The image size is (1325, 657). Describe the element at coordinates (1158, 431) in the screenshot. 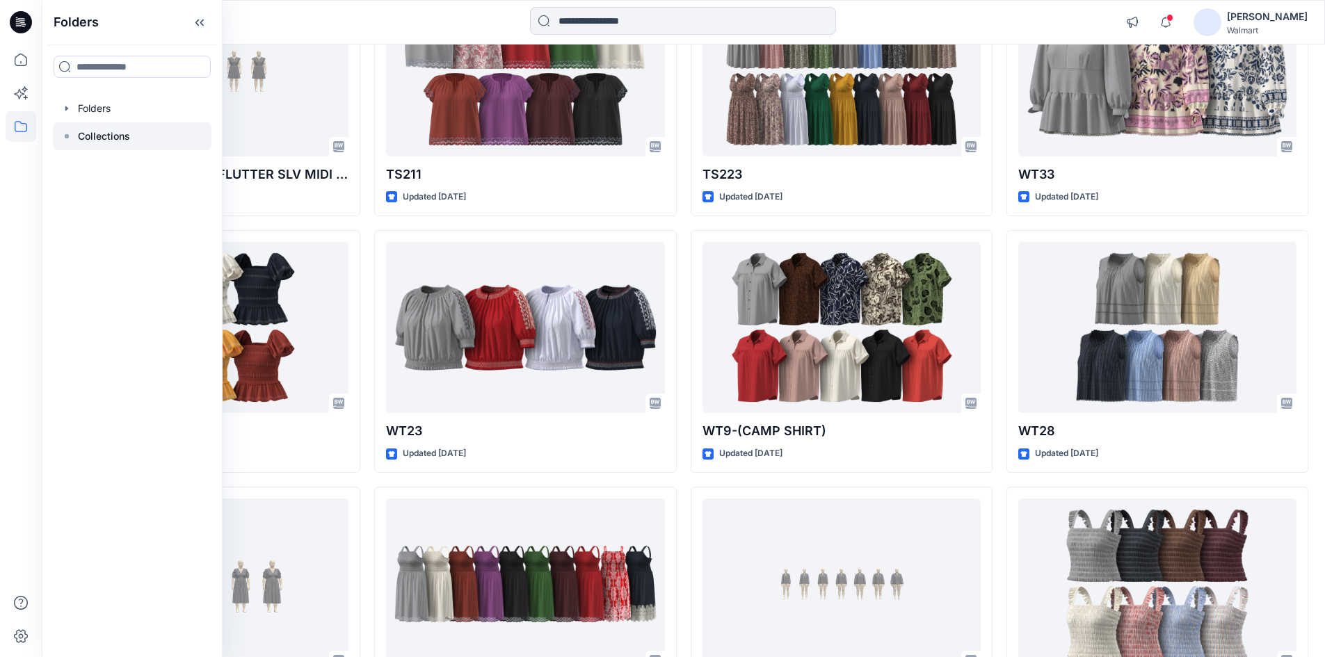

I see `p: WT28` at that location.